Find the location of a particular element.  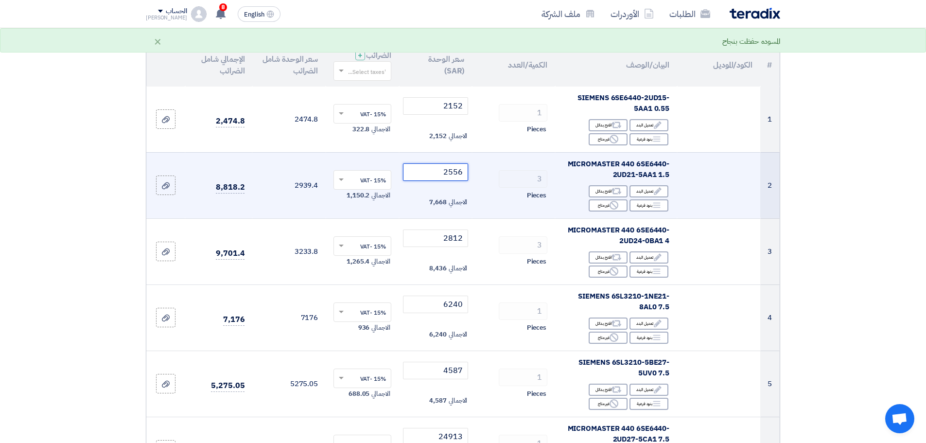

th: الكمية/العدد is located at coordinates (513, 65).